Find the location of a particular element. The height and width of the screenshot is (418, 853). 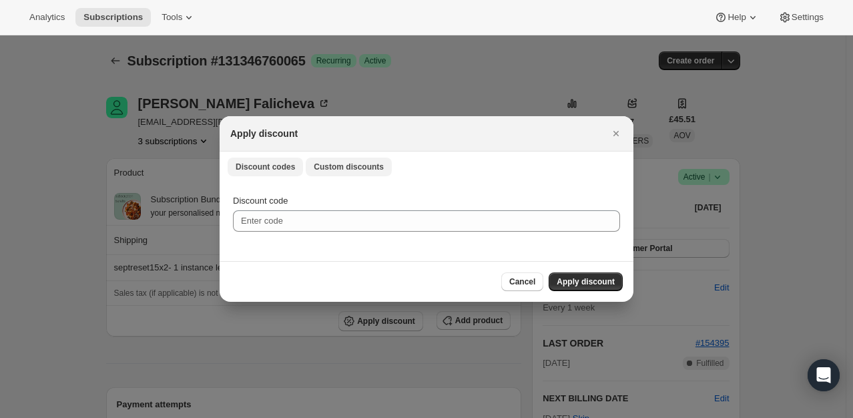

button: Apply discount is located at coordinates (585, 282).